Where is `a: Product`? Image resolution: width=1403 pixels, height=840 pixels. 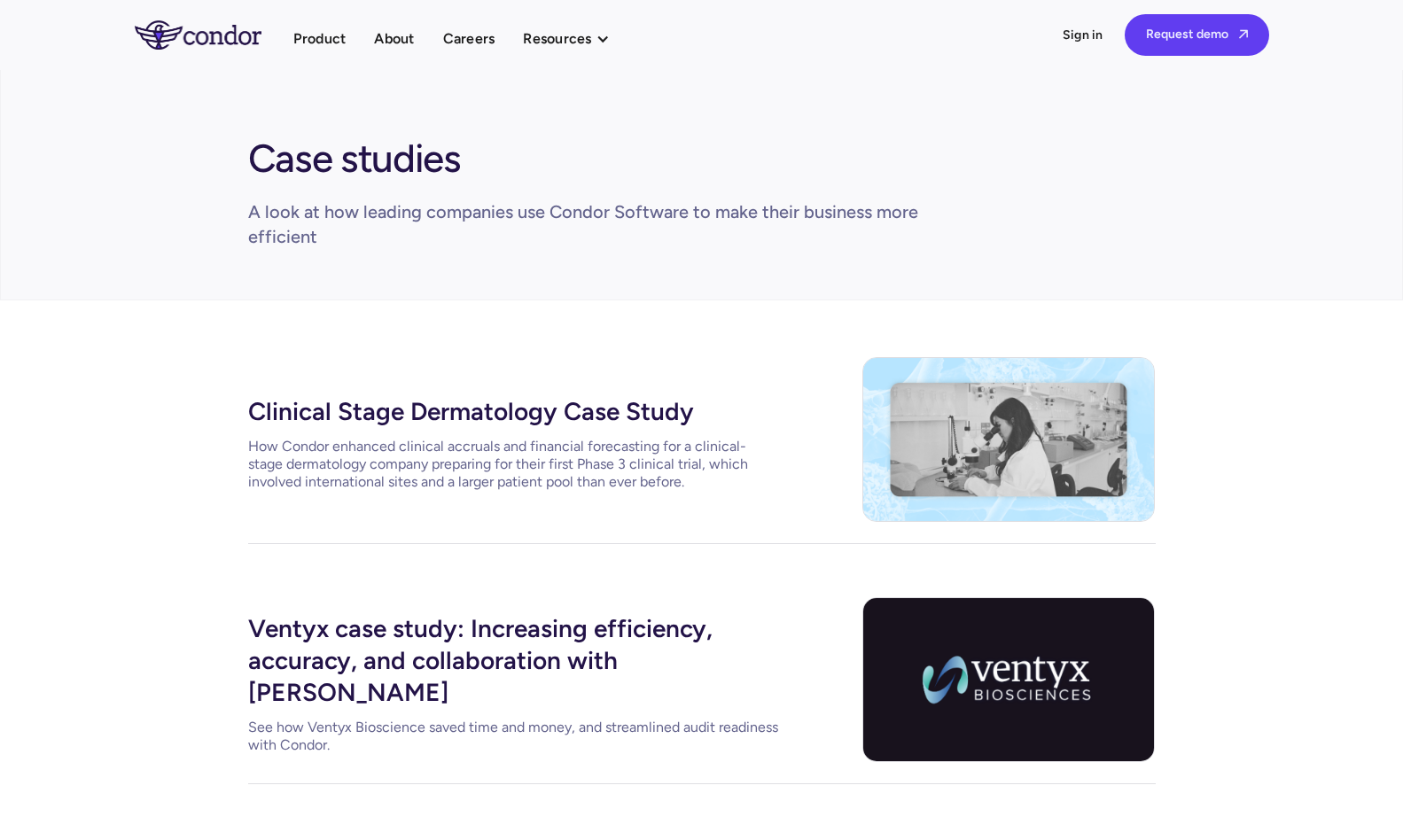
a: Product is located at coordinates (320, 38).